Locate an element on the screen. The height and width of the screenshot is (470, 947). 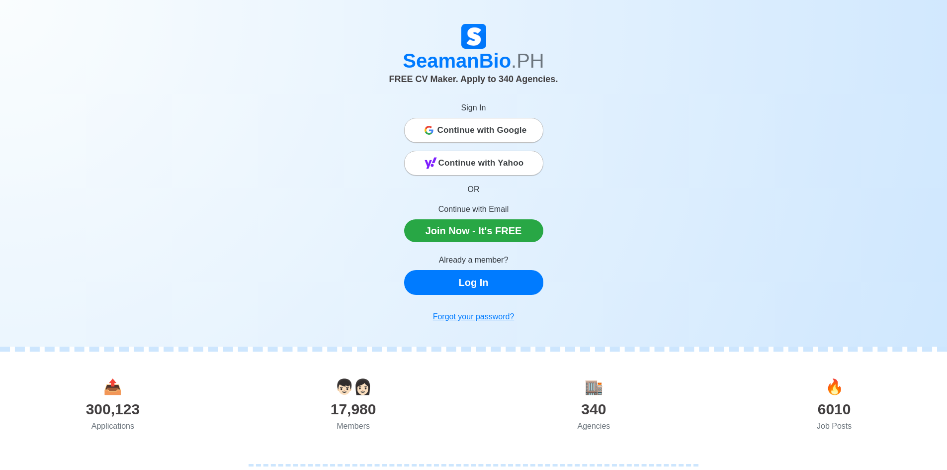
div: Agencies is located at coordinates (594, 426).